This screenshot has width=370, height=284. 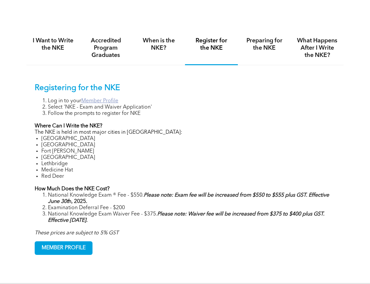 I want to click on li: Red Deer, so click(x=188, y=176).